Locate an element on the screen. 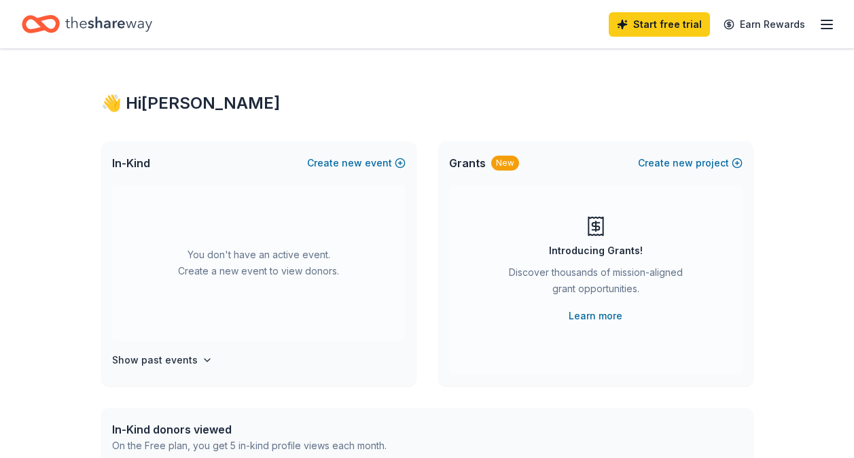  span: Grants is located at coordinates (468, 163).